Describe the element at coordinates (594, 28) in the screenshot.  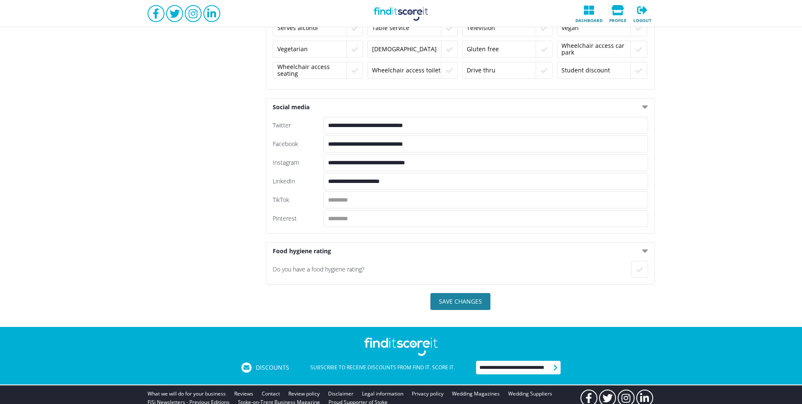
I see `div: Vegan` at that location.